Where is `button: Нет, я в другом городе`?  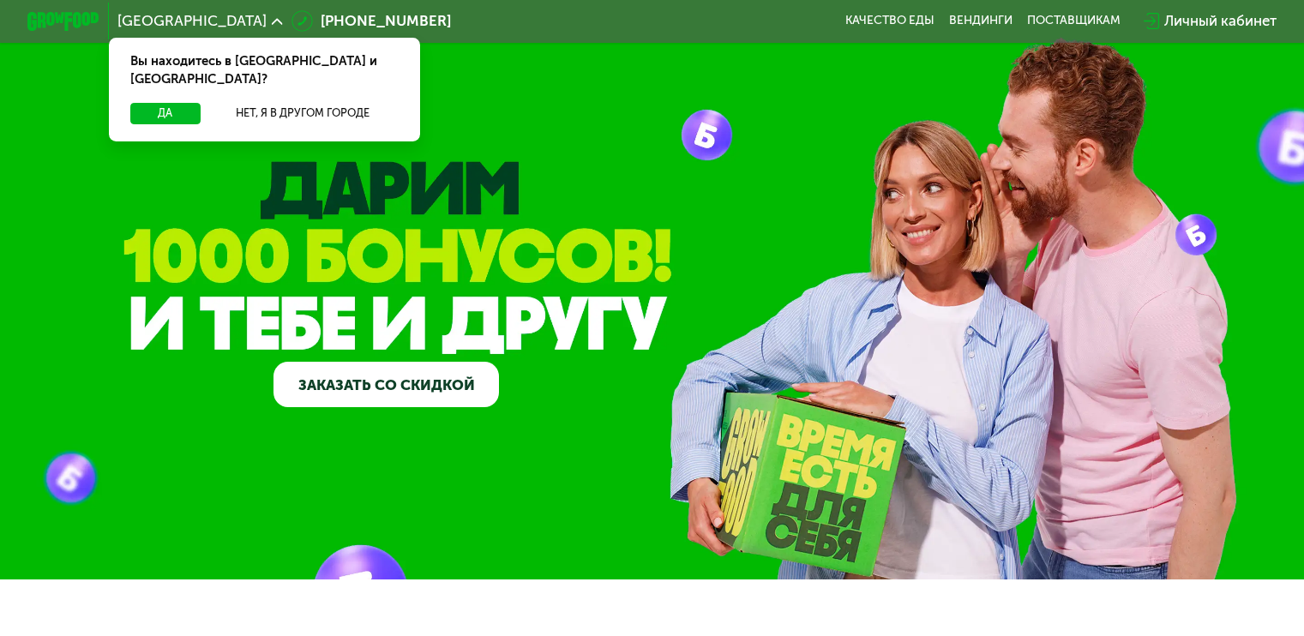 button: Нет, я в другом городе is located at coordinates (303, 113).